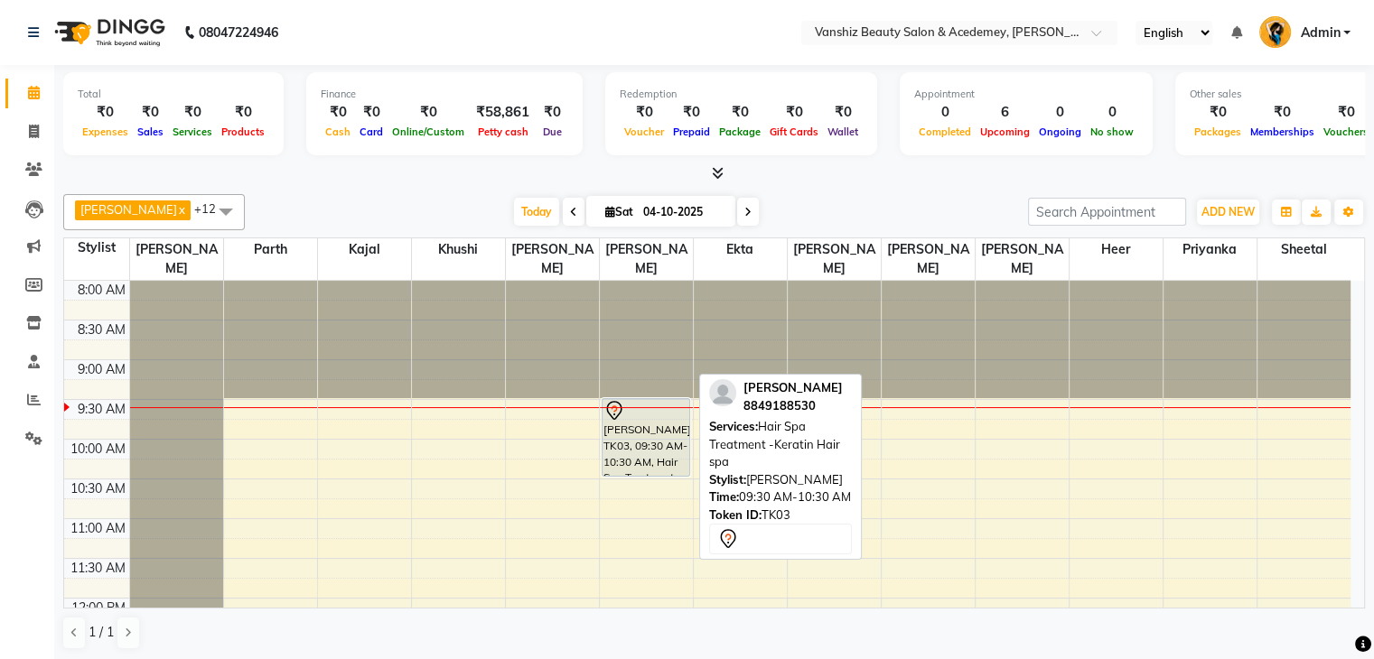 This screenshot has height=659, width=1374. I want to click on span: Package, so click(740, 132).